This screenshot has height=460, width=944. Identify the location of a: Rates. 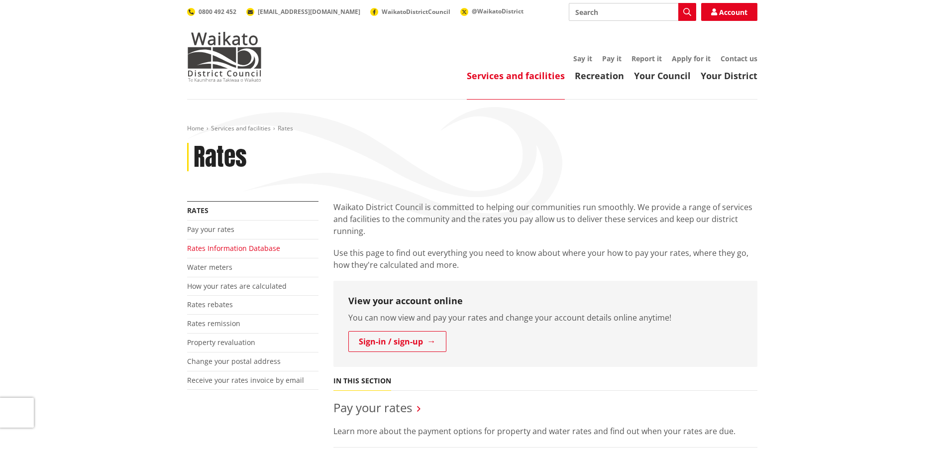
(198, 210).